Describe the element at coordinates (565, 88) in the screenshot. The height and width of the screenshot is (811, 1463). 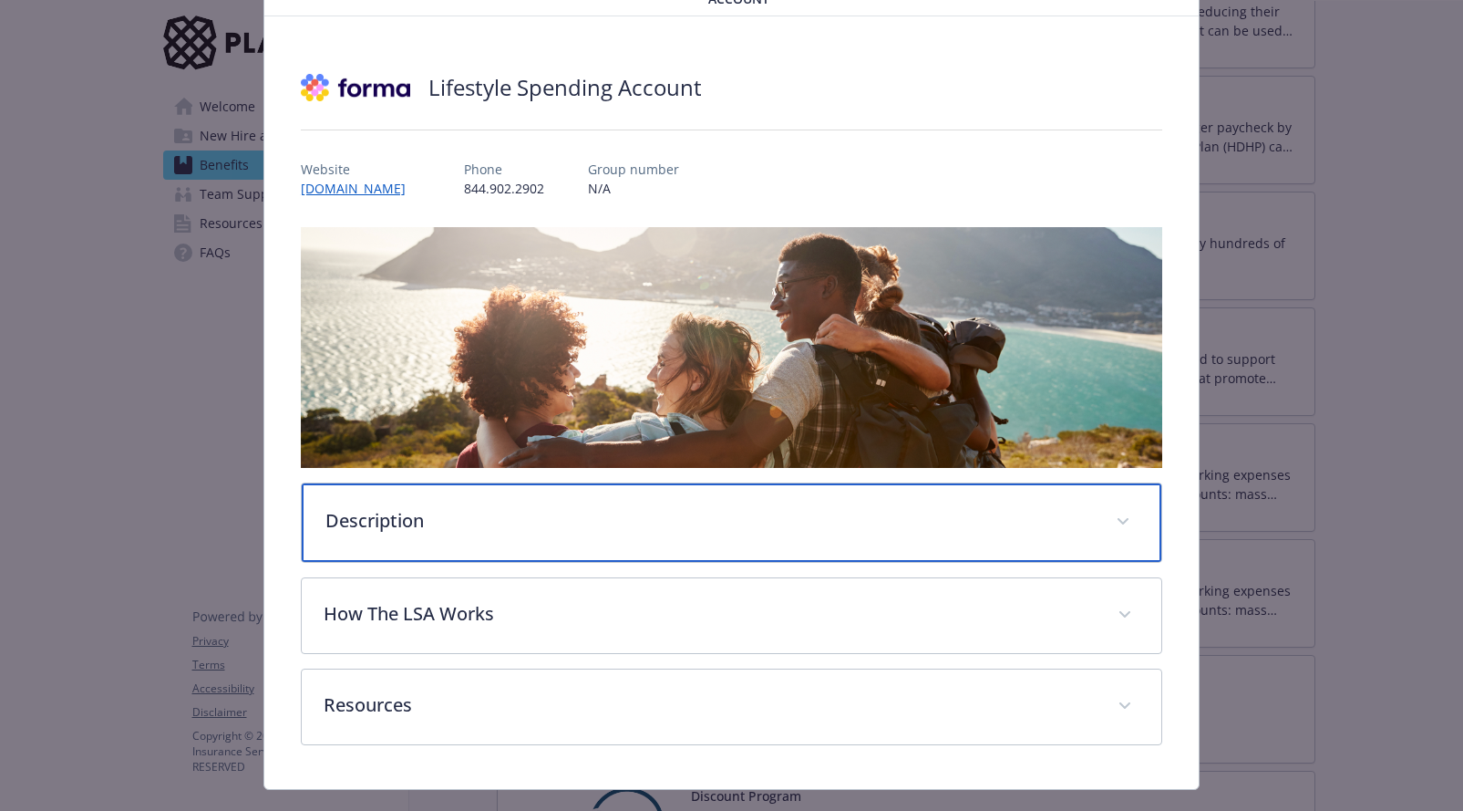
I see `h2: Lifestyle Spending Account` at that location.